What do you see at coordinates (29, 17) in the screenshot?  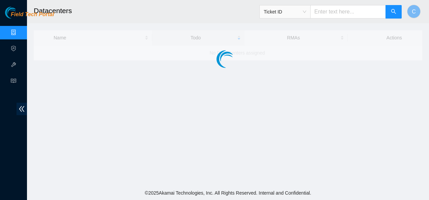 I see `a: Akamai TechnologiesField Tech Portal` at bounding box center [29, 17].